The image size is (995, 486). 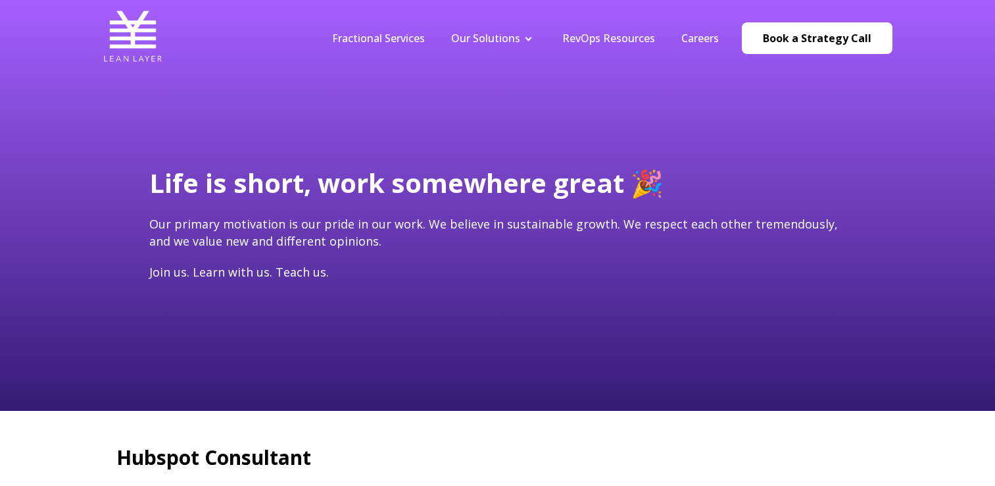 What do you see at coordinates (407, 182) in the screenshot?
I see `span: Life is short, work somewhere great 🎉` at bounding box center [407, 182].